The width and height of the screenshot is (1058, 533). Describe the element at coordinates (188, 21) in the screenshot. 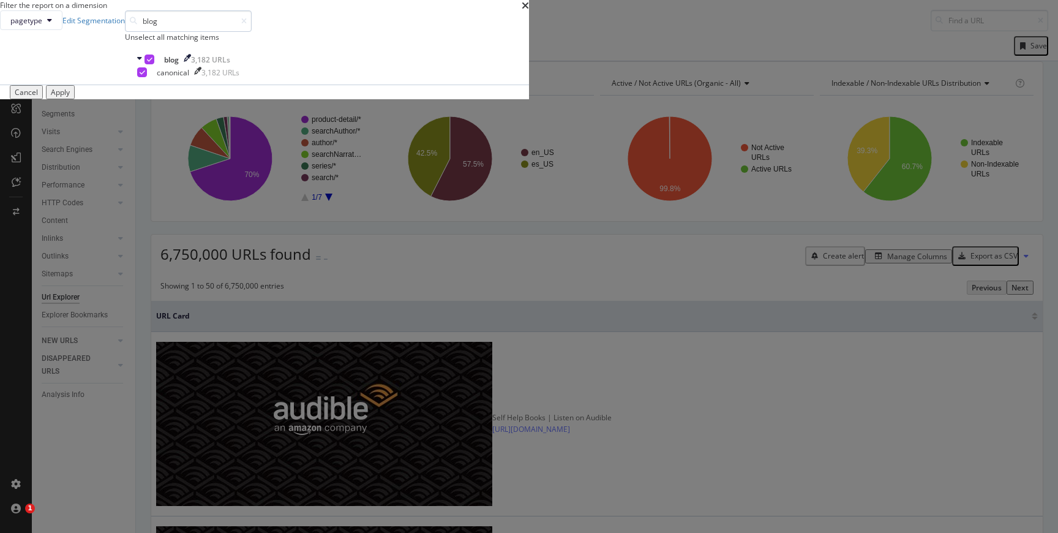

I see `input: Search` at that location.